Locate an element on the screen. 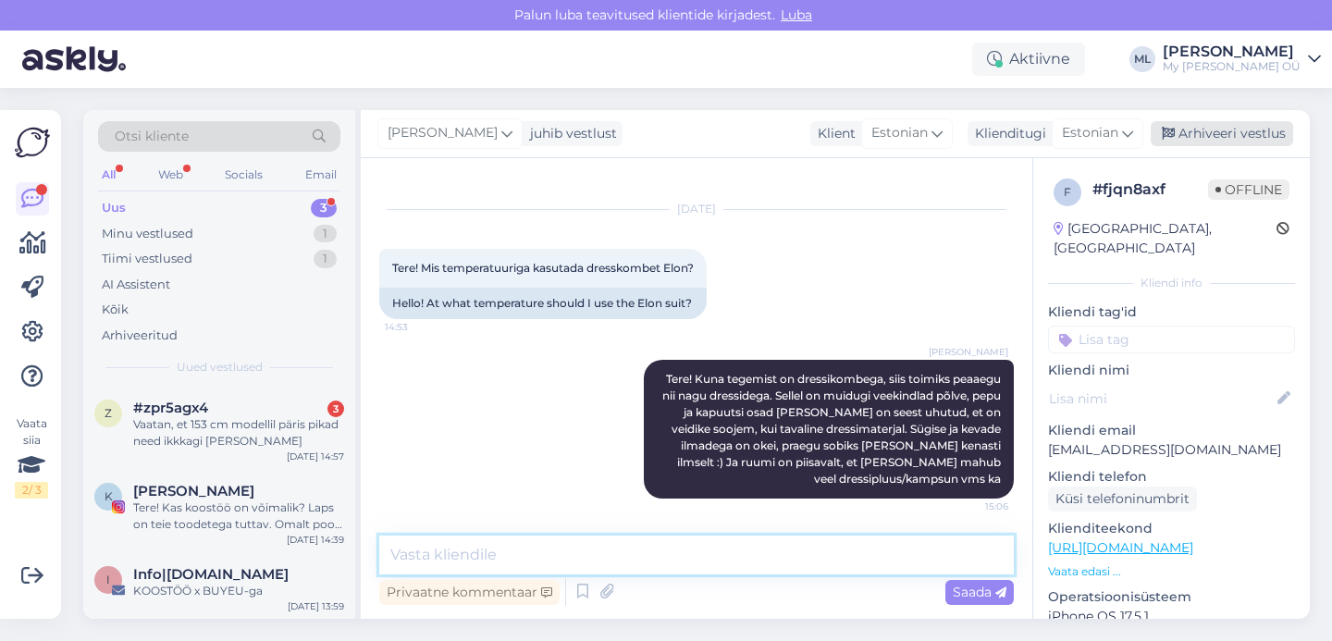 This screenshot has height=641, width=1332. p: iPhone OS 17.5.1 is located at coordinates (1171, 616).